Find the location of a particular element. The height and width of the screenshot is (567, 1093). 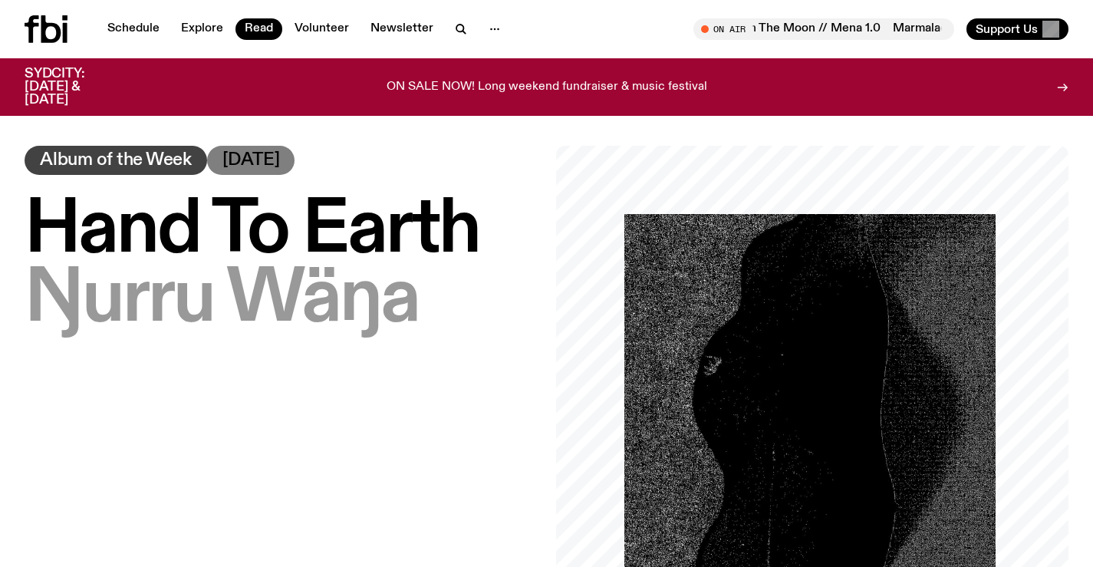

button: Support Us is located at coordinates (1017, 29).